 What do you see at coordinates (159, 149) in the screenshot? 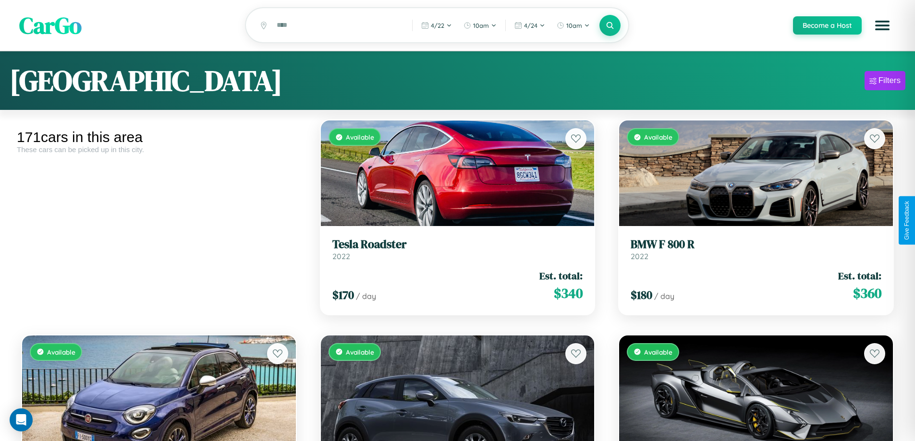
I see `div: These cars can be picked up in this city.` at bounding box center [159, 149].